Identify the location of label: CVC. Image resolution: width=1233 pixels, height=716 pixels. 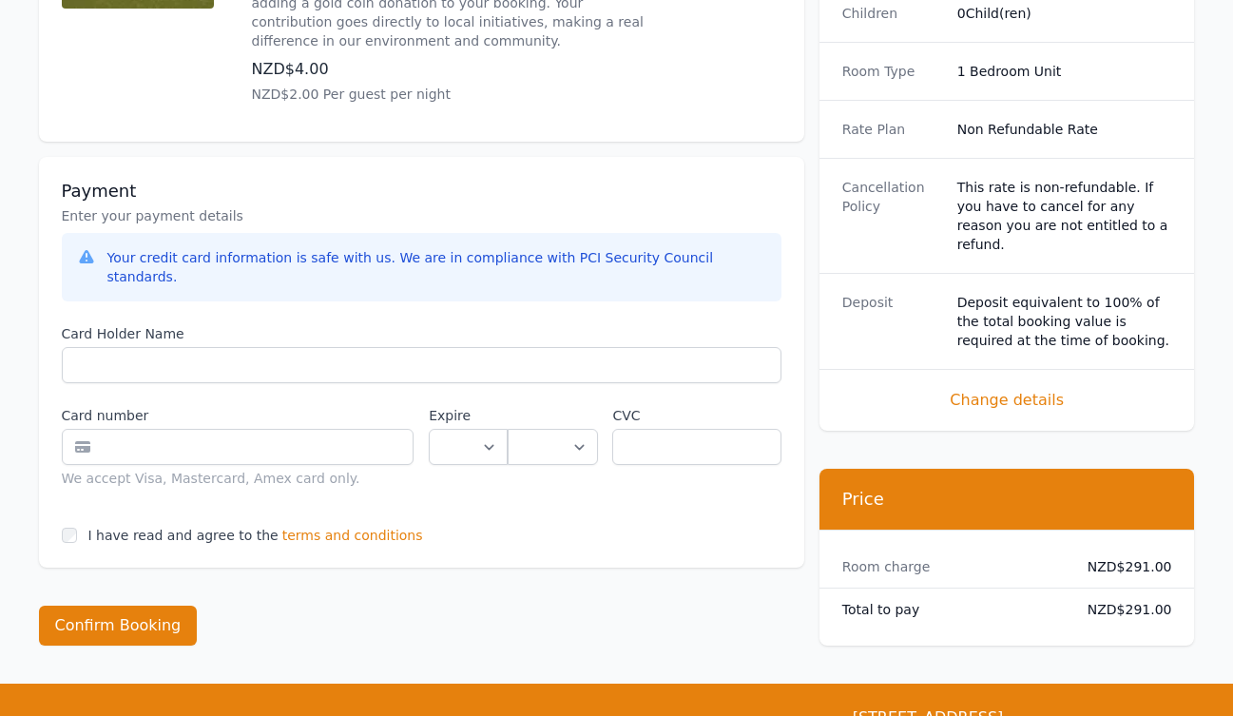
(696, 415).